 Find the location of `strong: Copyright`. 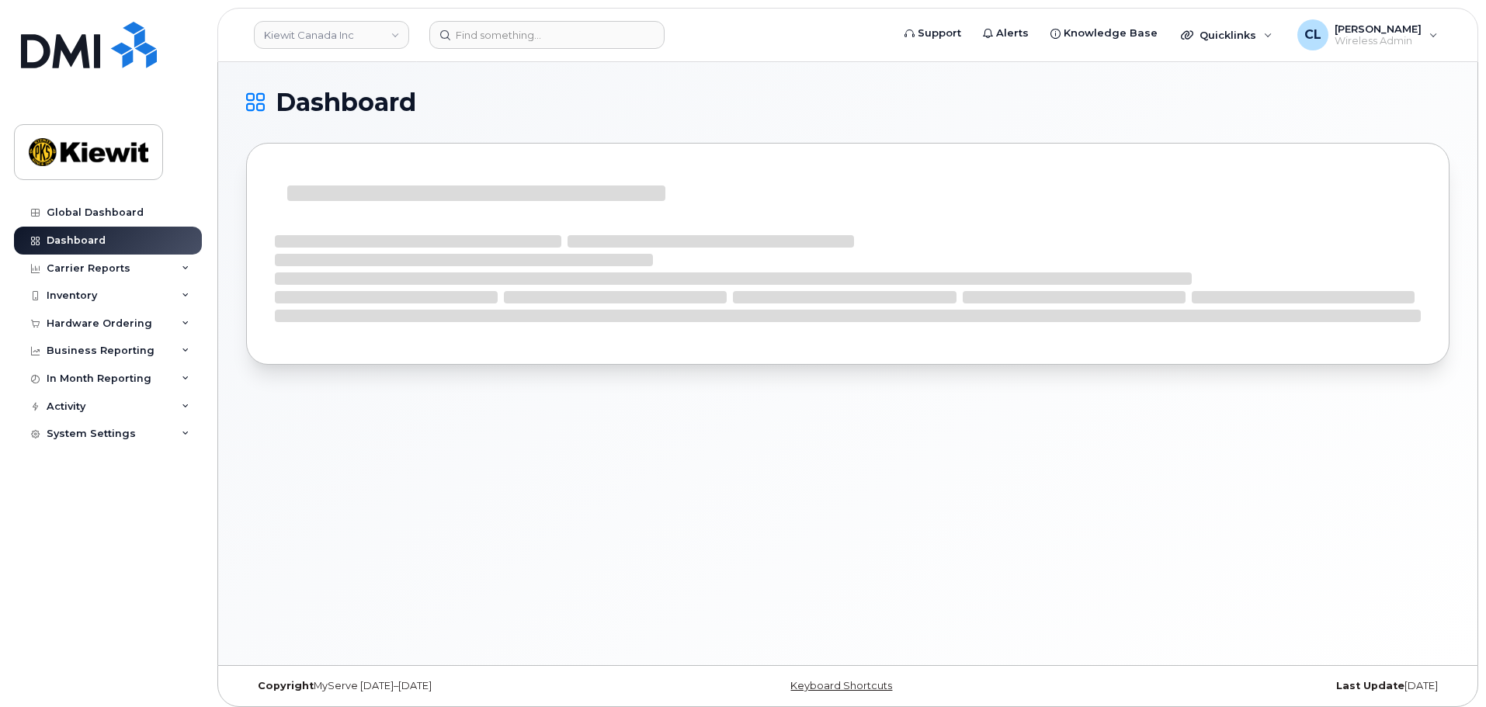

strong: Copyright is located at coordinates (286, 685).